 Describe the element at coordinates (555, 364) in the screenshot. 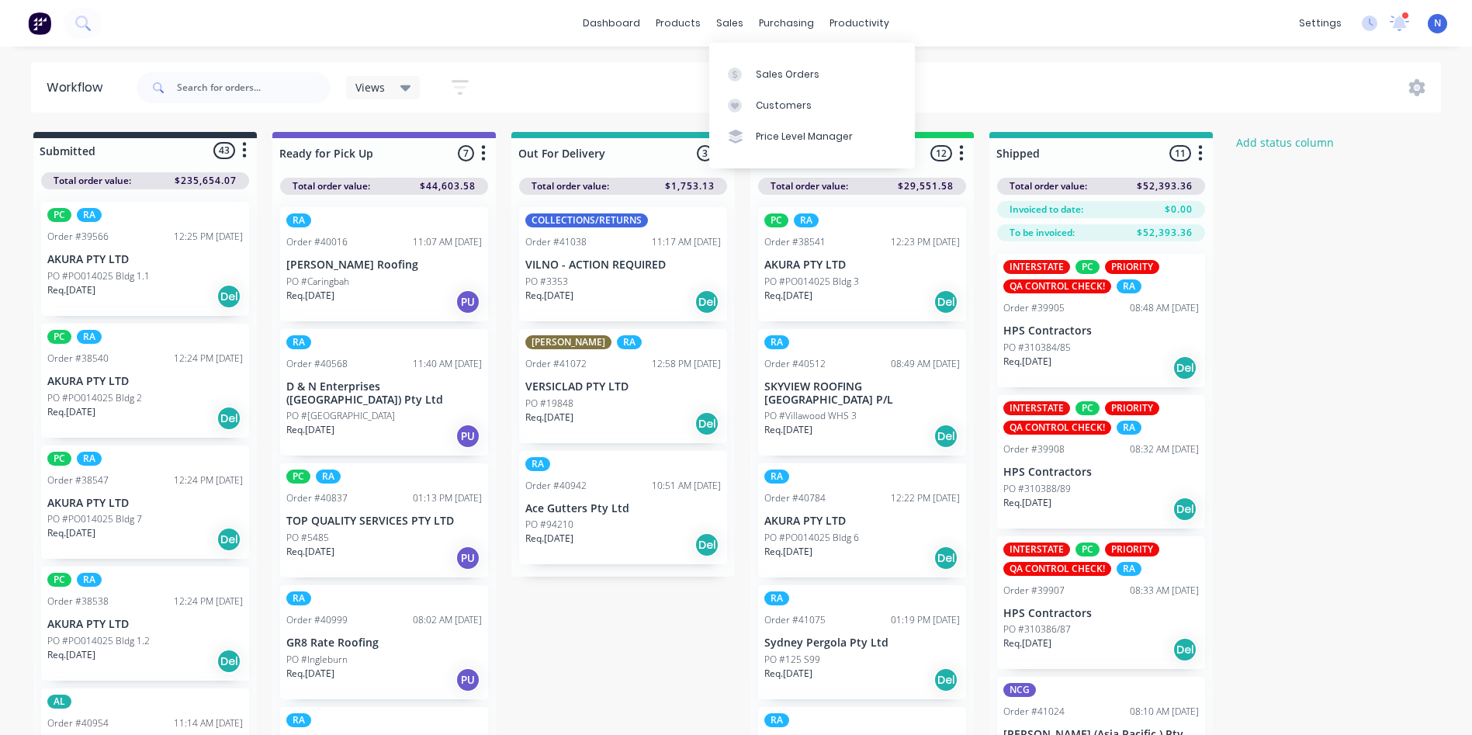

I see `div: Order #41072` at that location.